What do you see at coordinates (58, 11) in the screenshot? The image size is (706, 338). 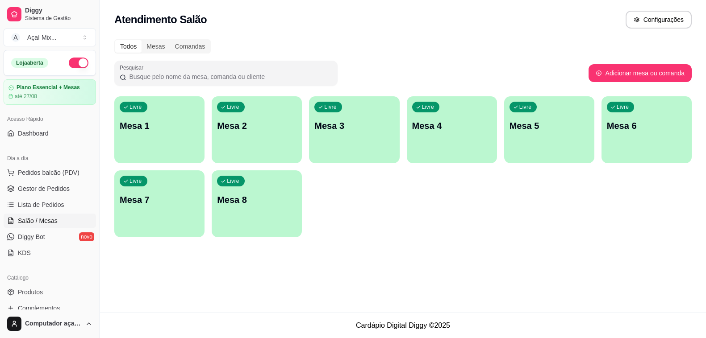 I see `span: Diggy` at bounding box center [58, 11].